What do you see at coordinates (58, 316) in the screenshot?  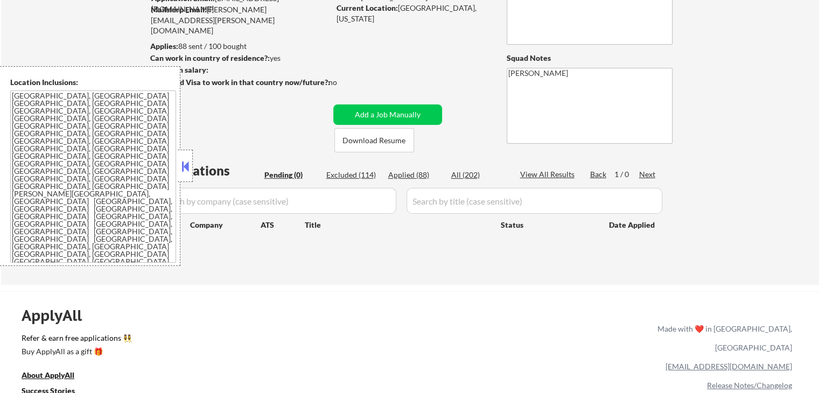 I see `div: ApplyAll` at bounding box center [58, 316].